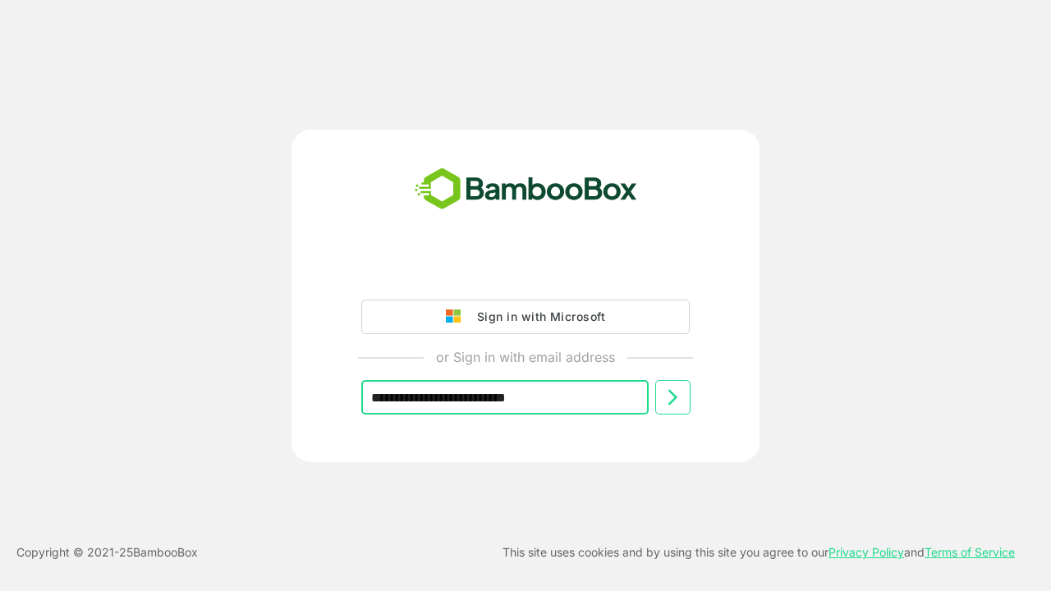  I want to click on button: Sign in with Microsoft, so click(525, 317).